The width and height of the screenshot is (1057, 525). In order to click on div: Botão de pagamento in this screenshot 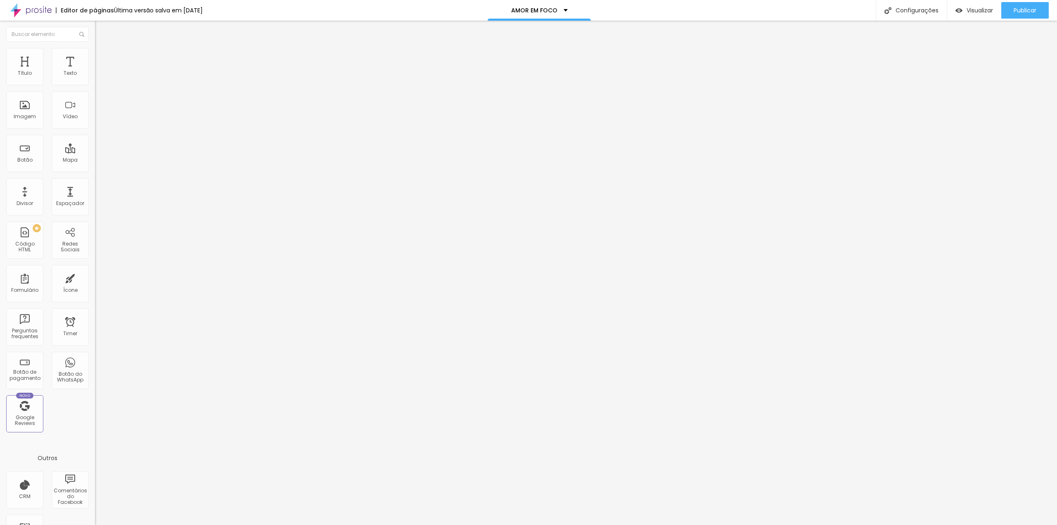, I will do `click(24, 375)`.